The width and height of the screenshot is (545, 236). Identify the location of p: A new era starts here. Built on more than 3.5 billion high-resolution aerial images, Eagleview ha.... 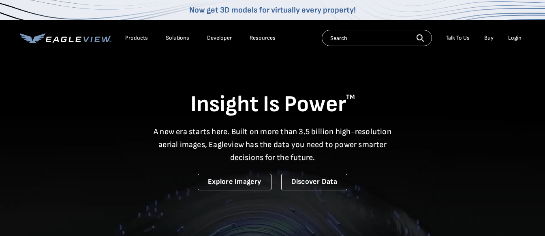
(272, 145).